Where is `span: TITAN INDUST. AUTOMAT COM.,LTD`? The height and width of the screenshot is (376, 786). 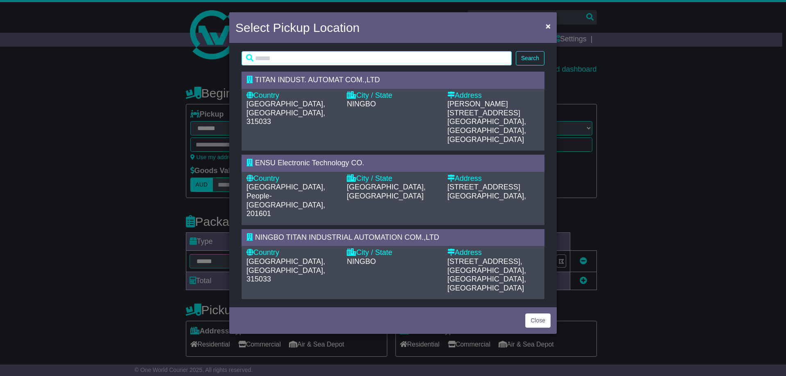 span: TITAN INDUST. AUTOMAT COM.,LTD is located at coordinates (317, 80).